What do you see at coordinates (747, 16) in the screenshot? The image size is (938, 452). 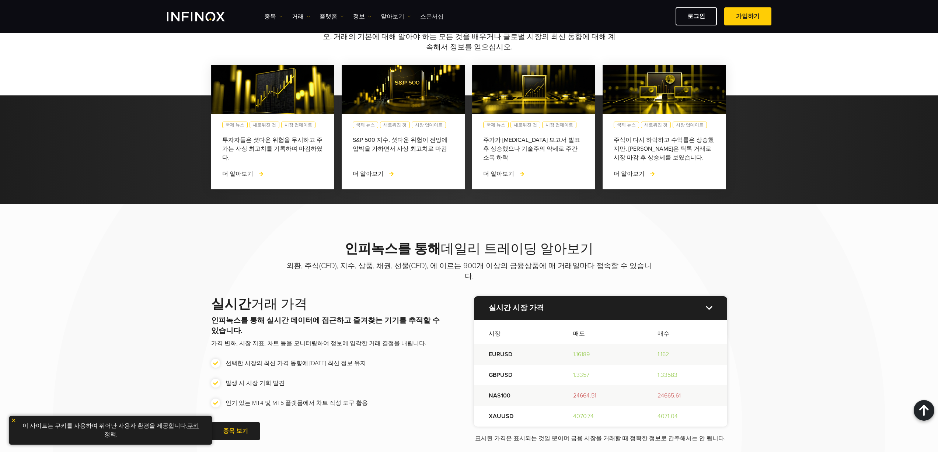 I see `a: 가입하기` at bounding box center [747, 16].